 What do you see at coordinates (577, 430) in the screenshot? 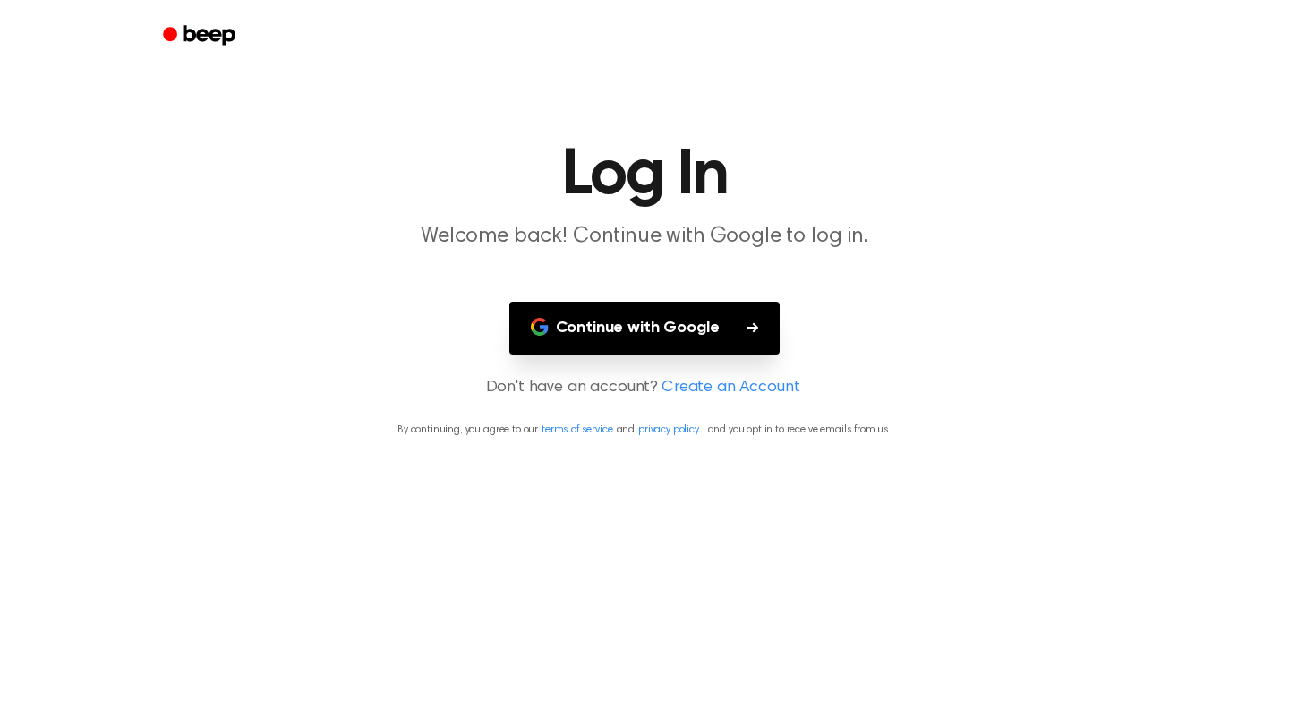
I see `a: terms of service` at bounding box center [577, 430].